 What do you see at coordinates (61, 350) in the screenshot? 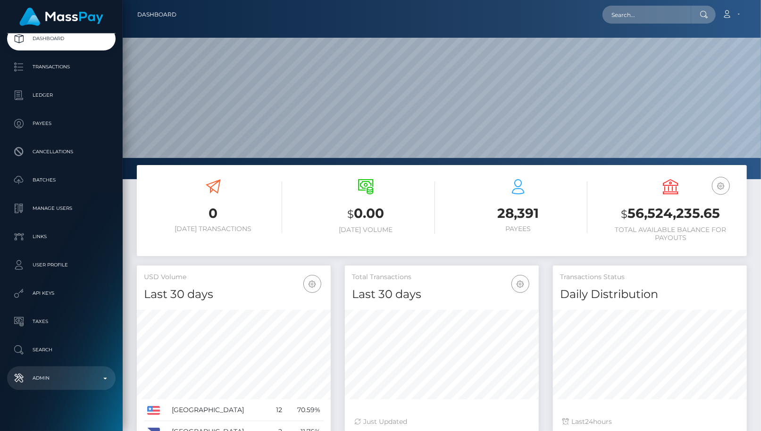
I see `p: Search` at bounding box center [61, 350].